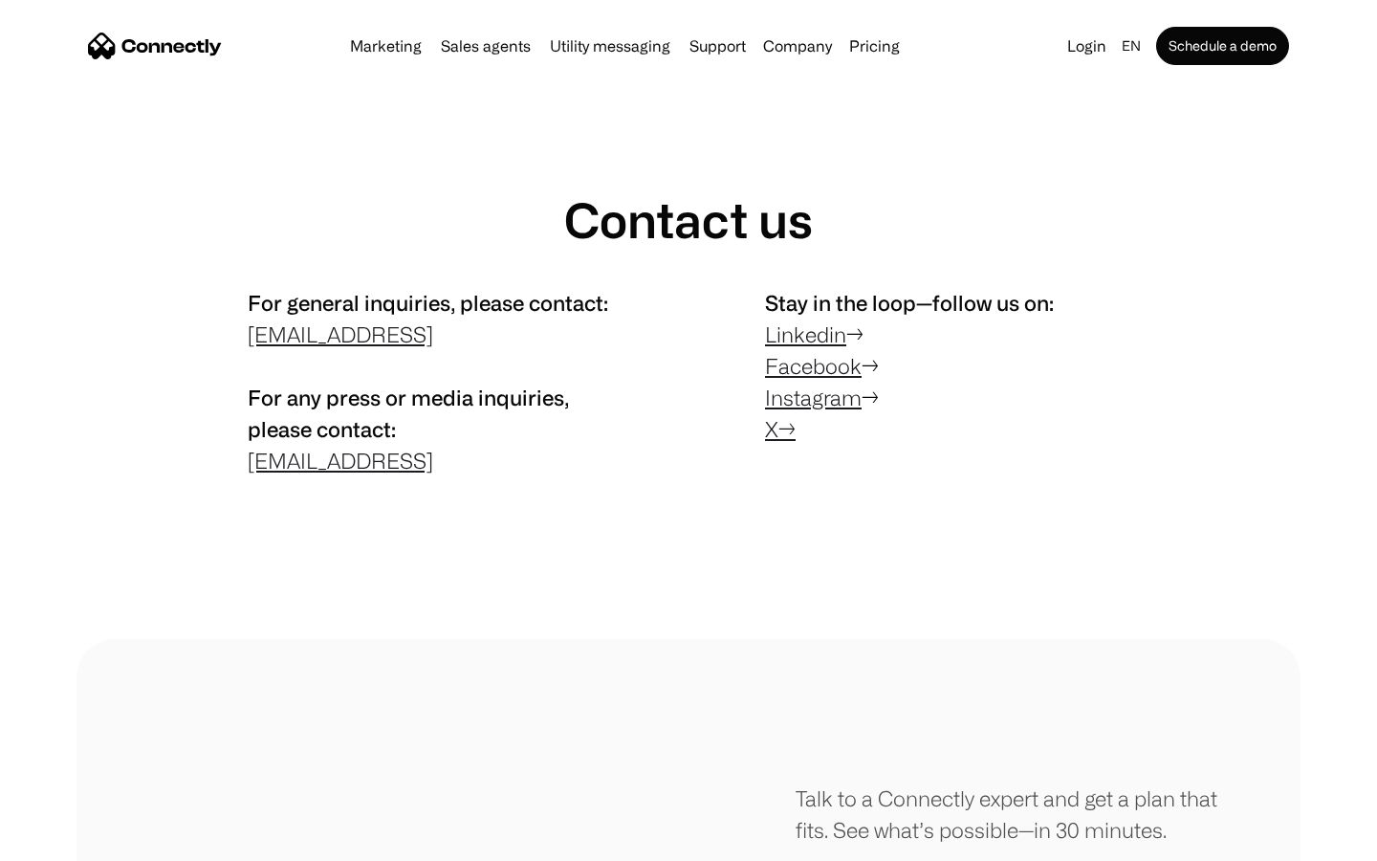  Describe the element at coordinates (798, 46) in the screenshot. I see `div: Company` at that location.